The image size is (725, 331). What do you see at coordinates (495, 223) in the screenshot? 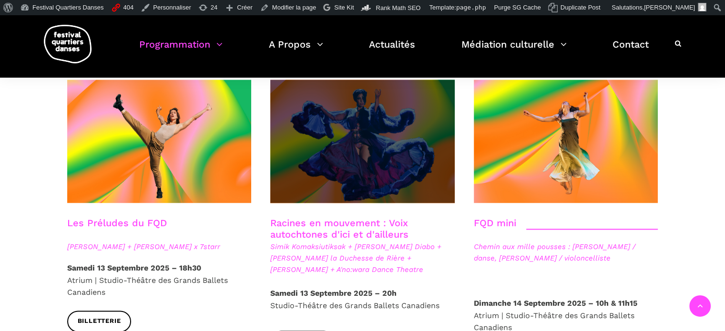
I see `a: FQD mini` at bounding box center [495, 223].